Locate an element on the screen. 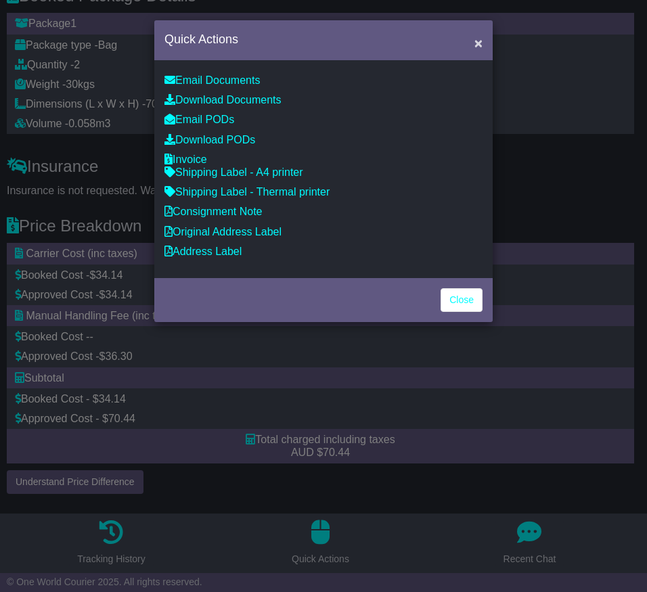 The height and width of the screenshot is (592, 647). a: Shipping Label - Thermal printer is located at coordinates (247, 192).